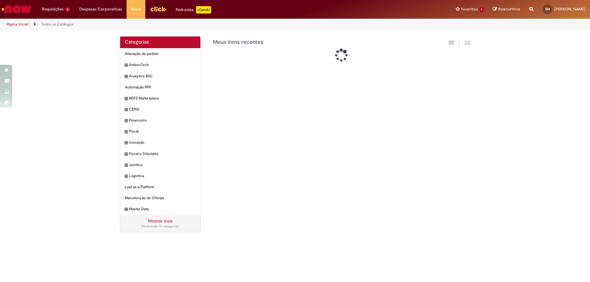 This screenshot has height=282, width=590. I want to click on span: 1, so click(481, 10).